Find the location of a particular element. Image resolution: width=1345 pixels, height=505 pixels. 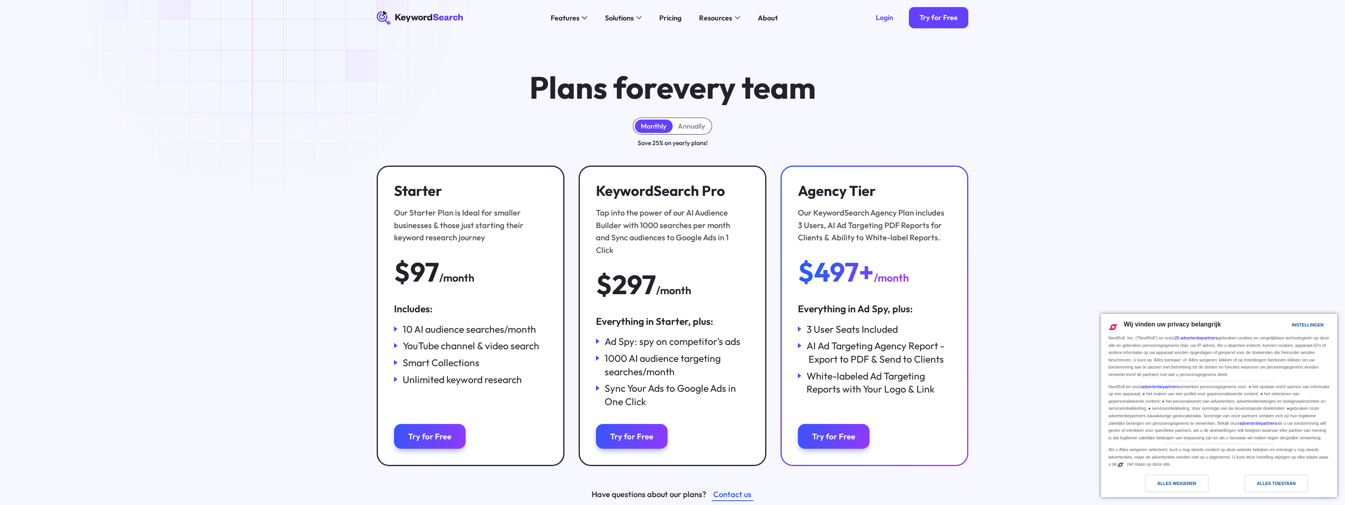

h3: Agency Tier is located at coordinates (872, 191).